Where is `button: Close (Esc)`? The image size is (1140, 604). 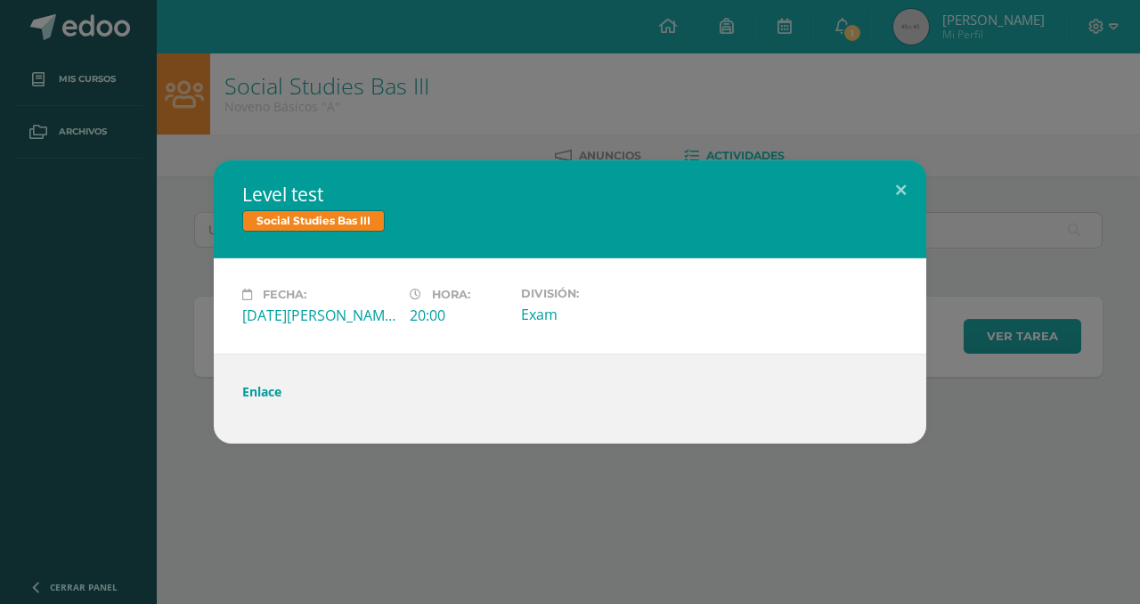
button: Close (Esc) is located at coordinates (900, 191).